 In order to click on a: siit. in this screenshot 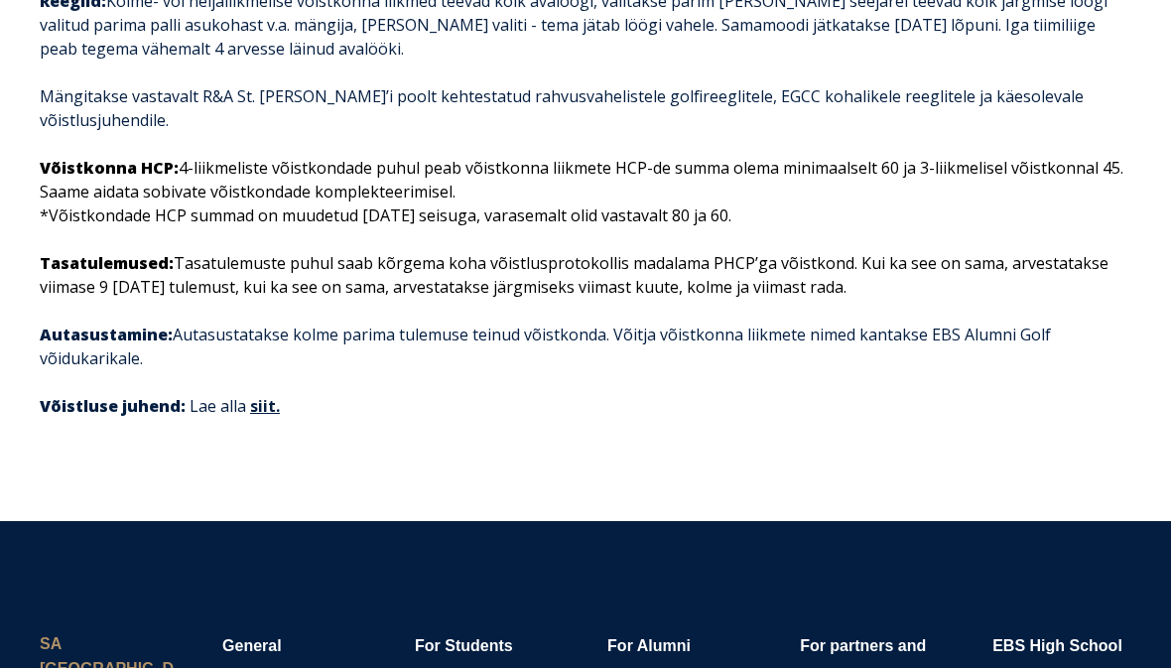, I will do `click(265, 406)`.